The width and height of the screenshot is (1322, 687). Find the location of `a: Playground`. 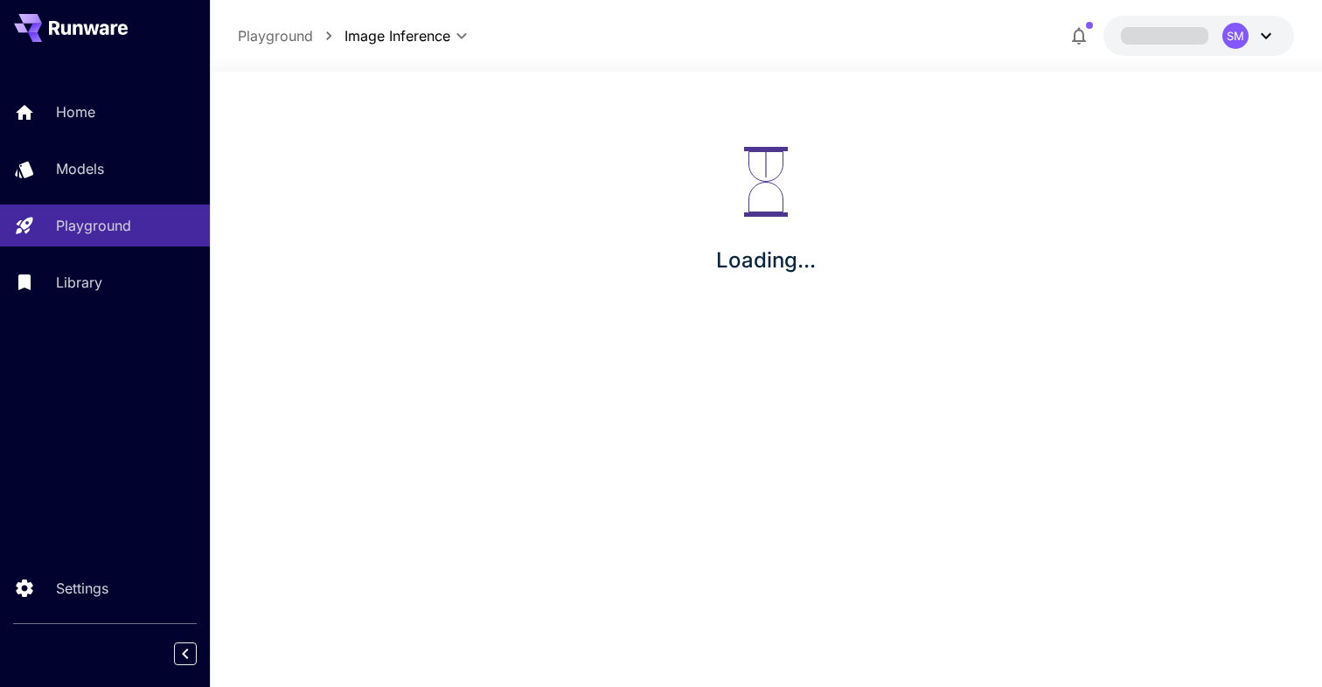

a: Playground is located at coordinates (275, 36).